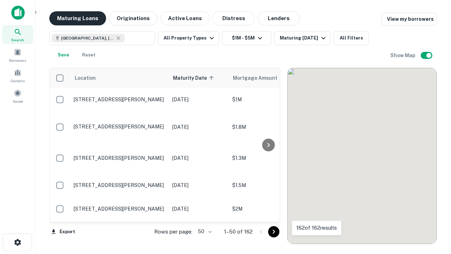 The image size is (451, 254). Describe the element at coordinates (78, 18) in the screenshot. I see `button: Maturing Loans` at that location.